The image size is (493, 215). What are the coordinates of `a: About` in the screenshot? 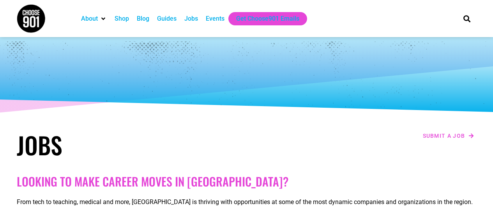 It's located at (89, 19).